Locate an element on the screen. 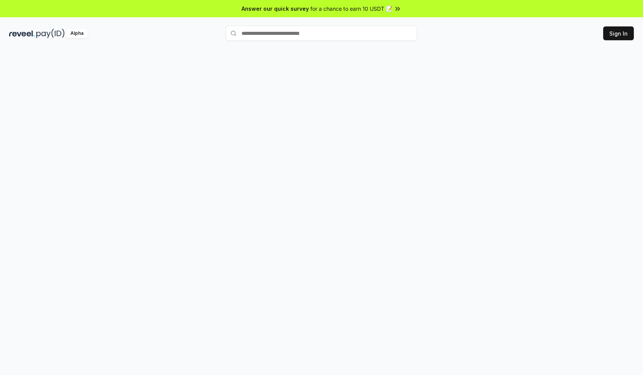 This screenshot has width=643, height=375. img: pay_id is located at coordinates (51, 33).